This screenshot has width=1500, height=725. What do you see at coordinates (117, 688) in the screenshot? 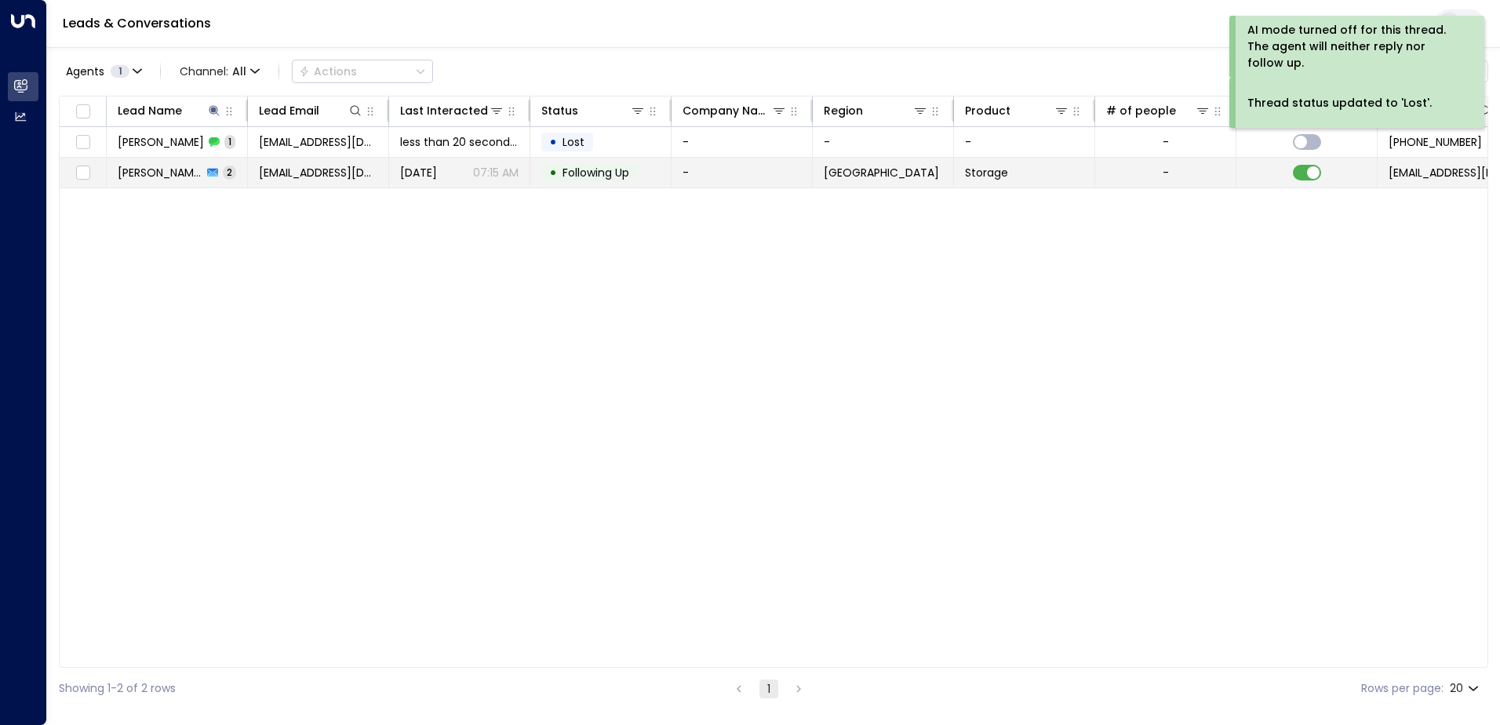
I see `div: Showing 1-2 of 2 rows` at bounding box center [117, 688].